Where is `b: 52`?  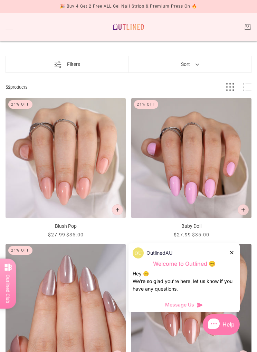
b: 52 is located at coordinates (8, 87).